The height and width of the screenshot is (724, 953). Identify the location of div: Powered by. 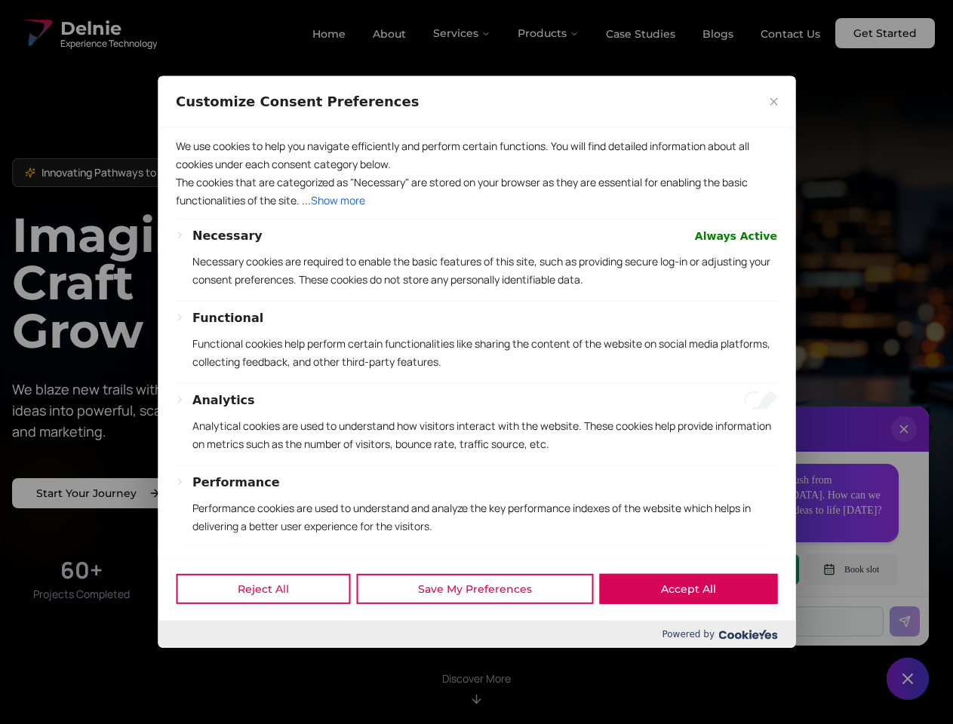
(476, 634).